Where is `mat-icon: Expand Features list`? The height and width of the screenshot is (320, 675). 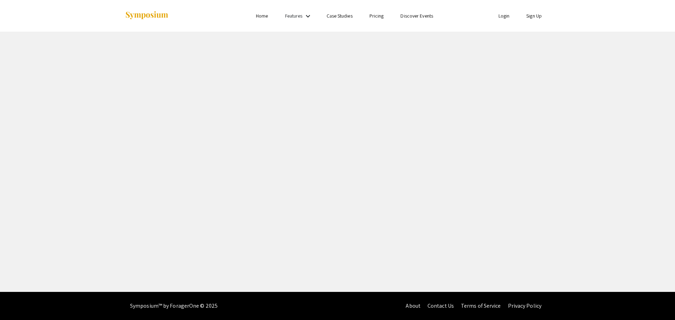
mat-icon: Expand Features list is located at coordinates (308, 16).